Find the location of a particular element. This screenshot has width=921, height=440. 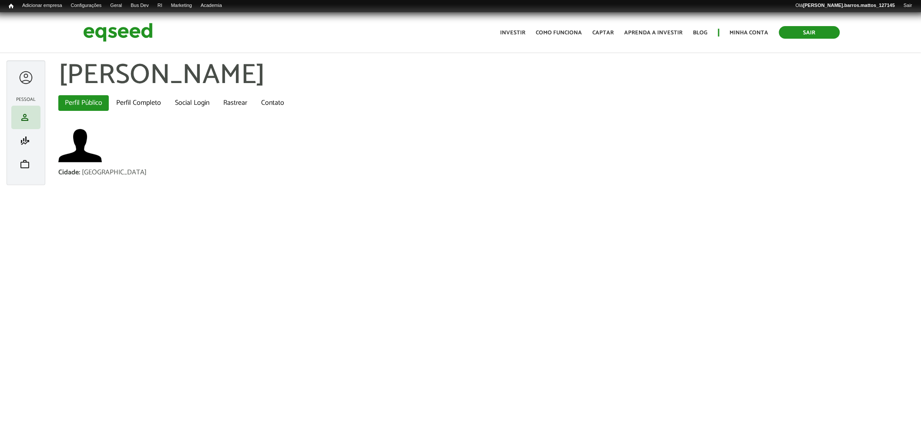

a: RI is located at coordinates (160, 6).